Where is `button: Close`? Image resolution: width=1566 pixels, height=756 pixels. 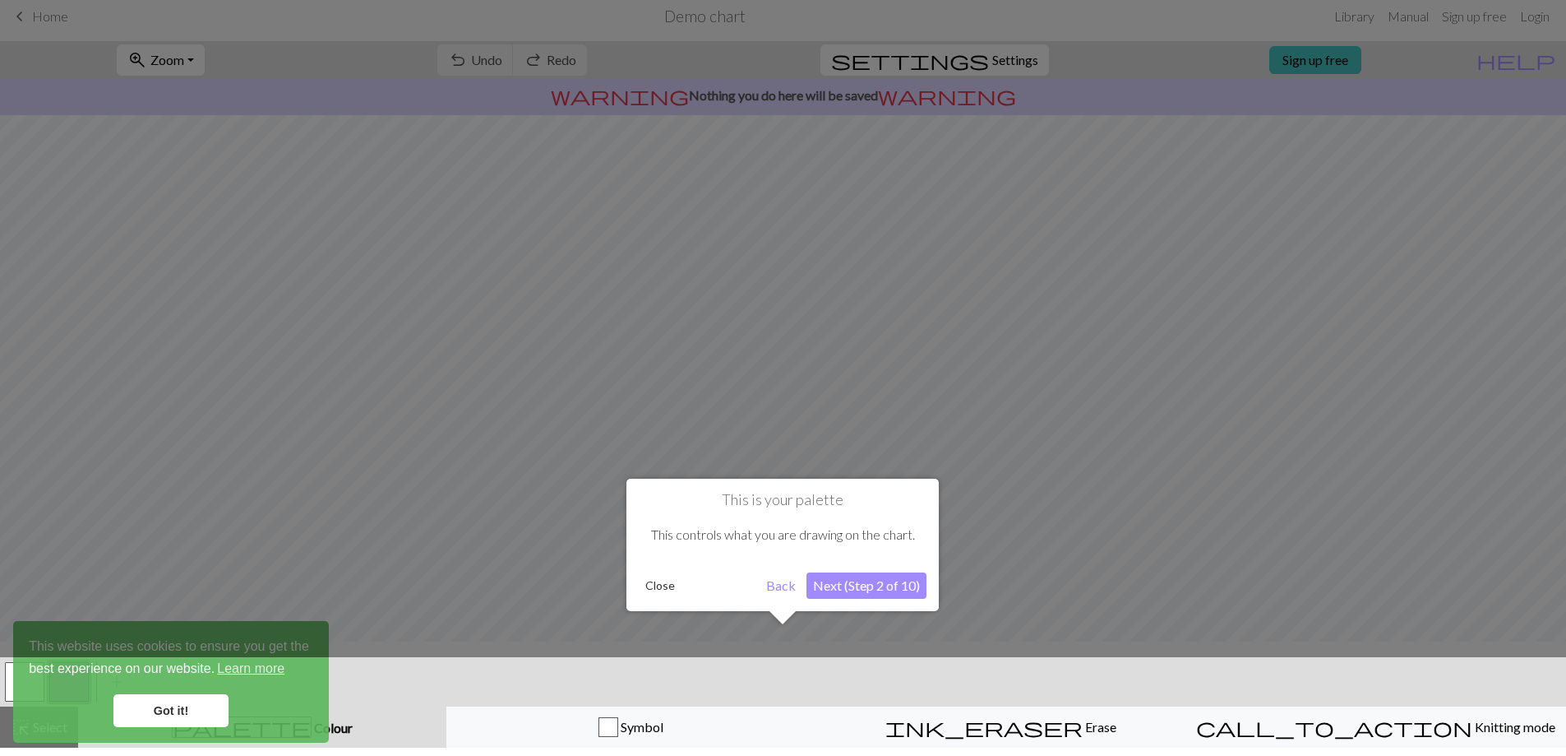
button: Close is located at coordinates (660, 585).